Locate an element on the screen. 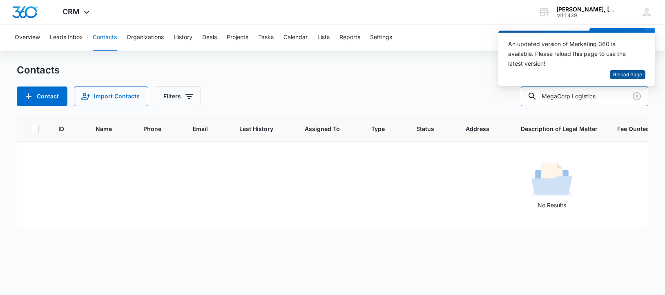  button: Tasks is located at coordinates (266, 38).